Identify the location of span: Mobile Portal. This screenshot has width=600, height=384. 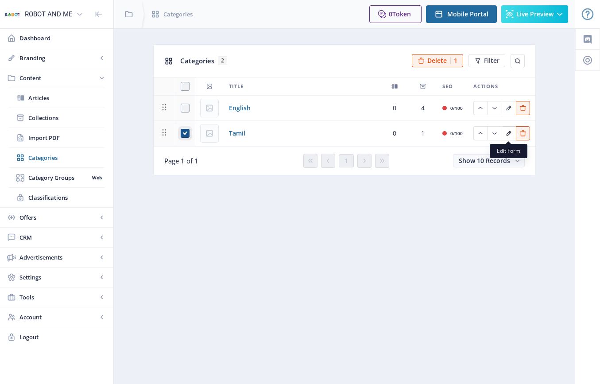
(468, 14).